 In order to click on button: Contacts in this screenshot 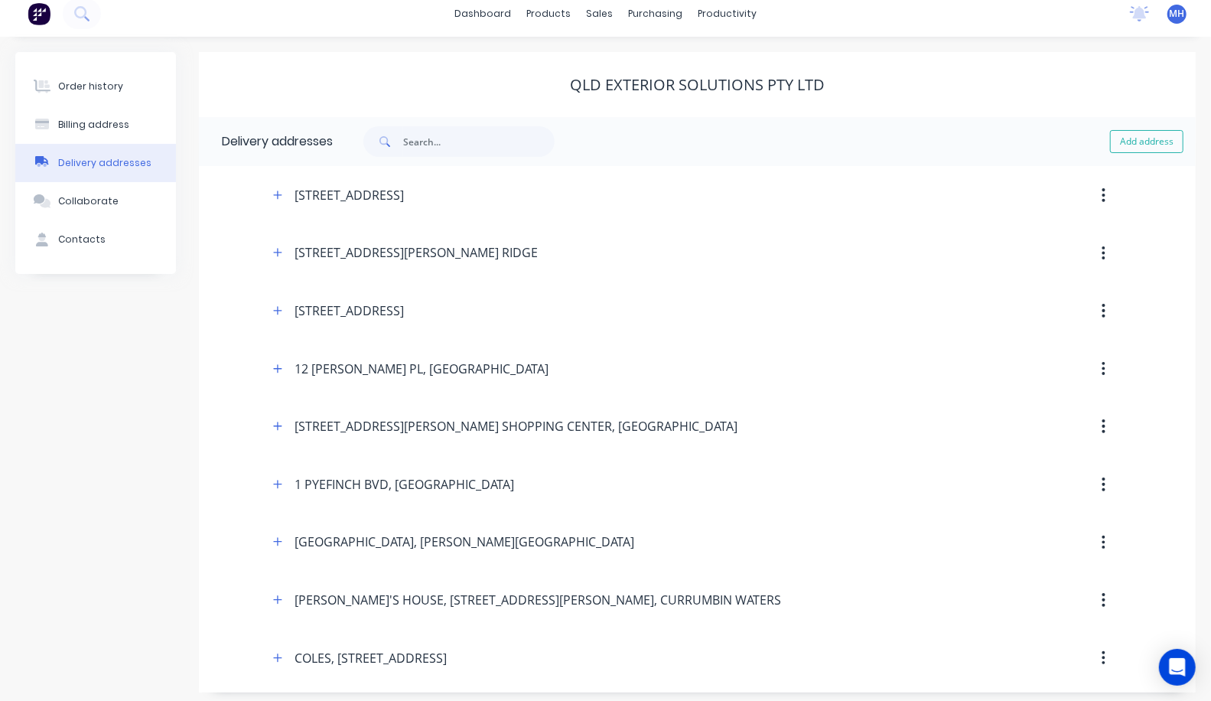, I will do `click(96, 240)`.